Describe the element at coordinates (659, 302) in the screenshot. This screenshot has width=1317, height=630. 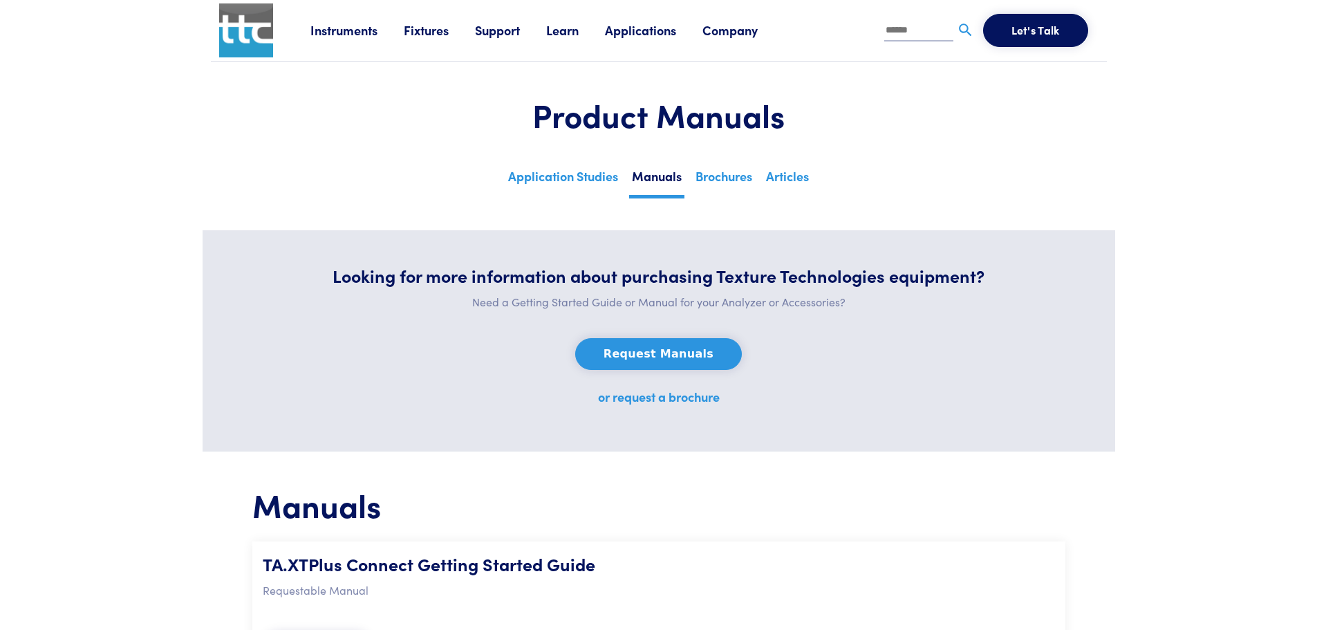
I see `p: Need a Getting Started Guide or Manual for your Analyzer or Accessories?` at that location.